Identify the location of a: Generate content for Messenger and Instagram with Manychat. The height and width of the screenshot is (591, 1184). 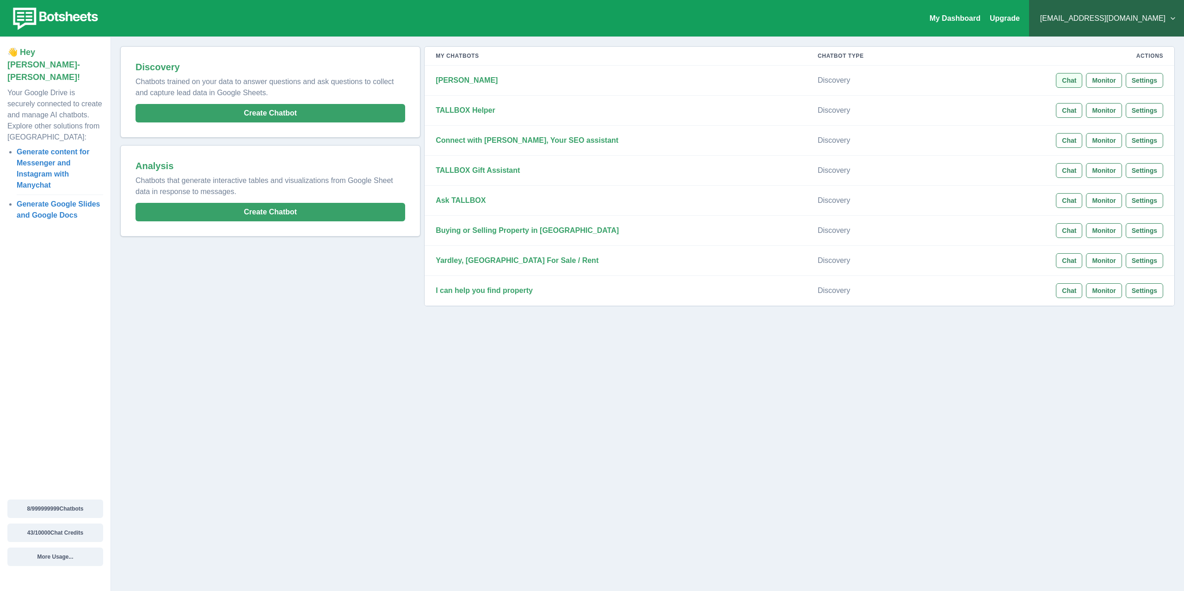
(53, 168).